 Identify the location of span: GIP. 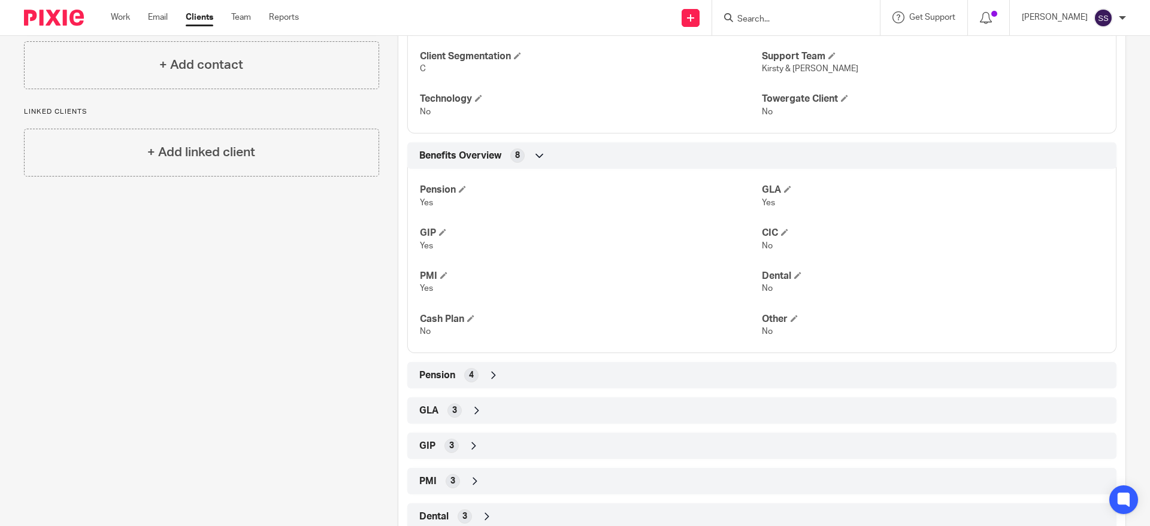
(427, 446).